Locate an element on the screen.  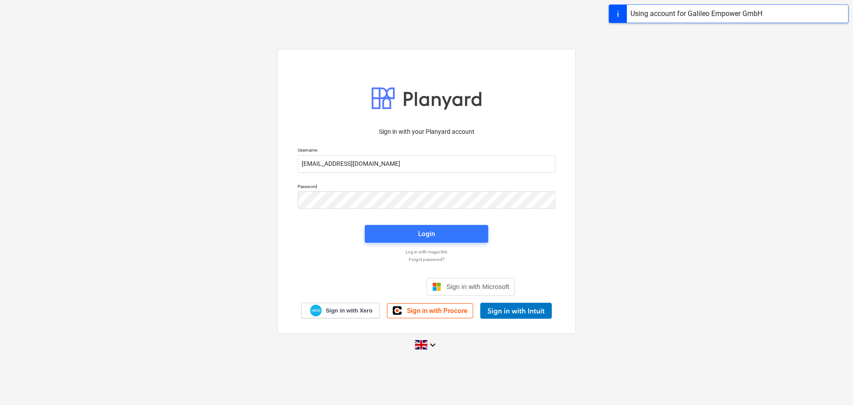
a: Sign in with Procore is located at coordinates (430, 310).